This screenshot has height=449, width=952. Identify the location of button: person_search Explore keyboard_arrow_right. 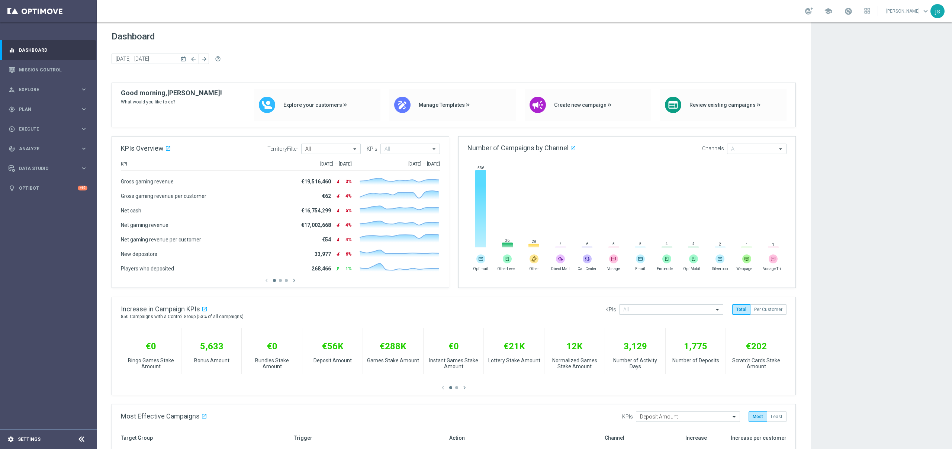
(48, 90).